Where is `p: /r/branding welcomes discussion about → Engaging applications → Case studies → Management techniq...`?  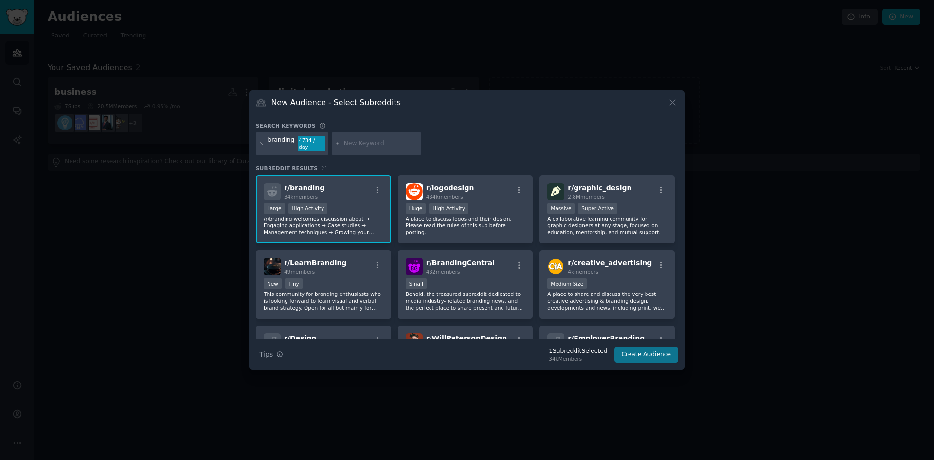 p: /r/branding welcomes discussion about → Engaging applications → Case studies → Management techniq... is located at coordinates (323, 225).